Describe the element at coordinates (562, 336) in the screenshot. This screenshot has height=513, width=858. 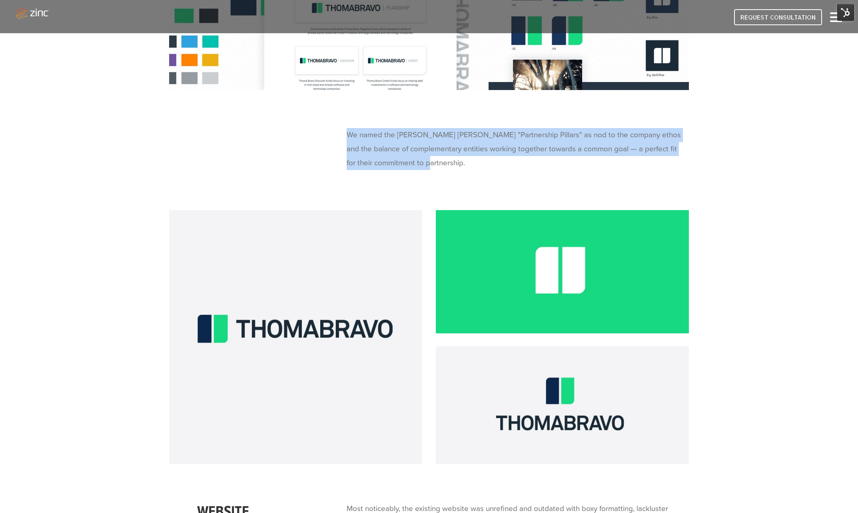
I see `img: Thoma Bravo Mark` at that location.